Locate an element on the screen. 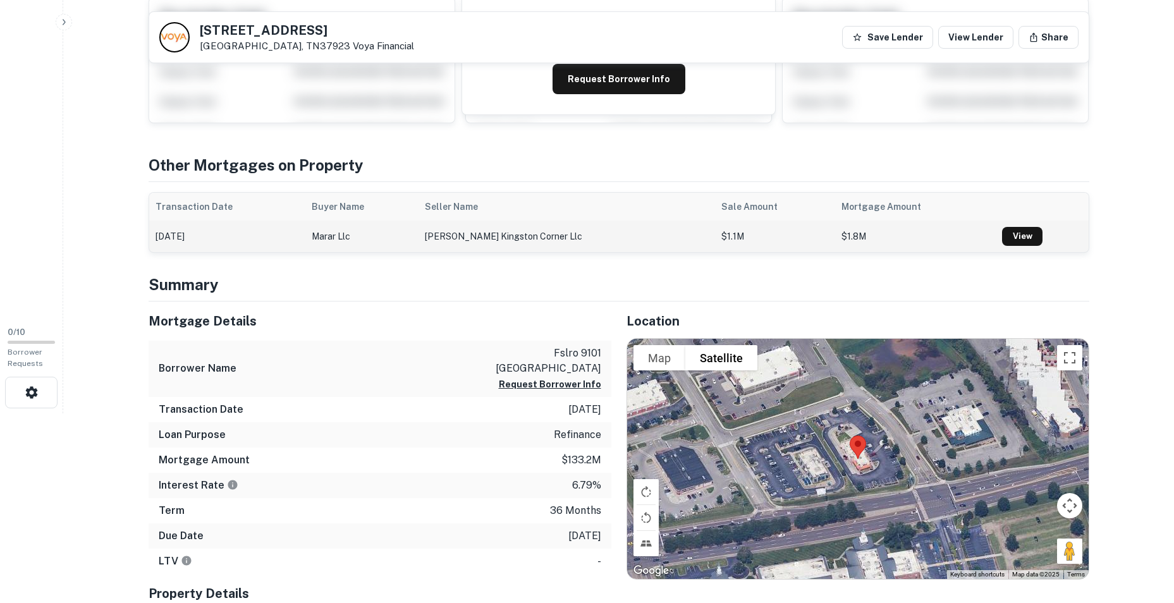  button: Show street map is located at coordinates (659, 358).